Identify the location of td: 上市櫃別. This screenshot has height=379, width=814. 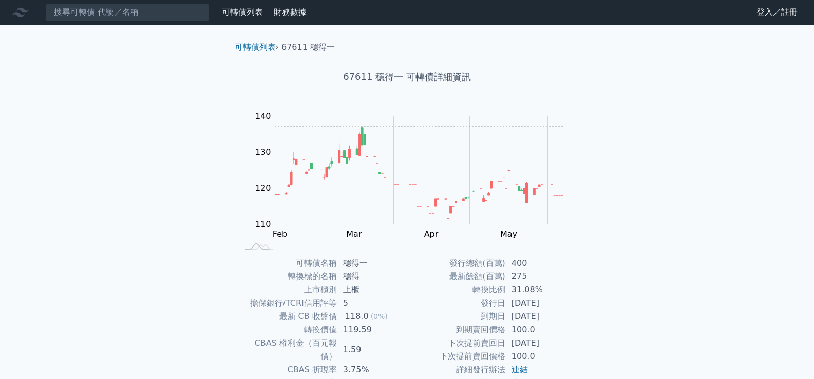
(287, 290).